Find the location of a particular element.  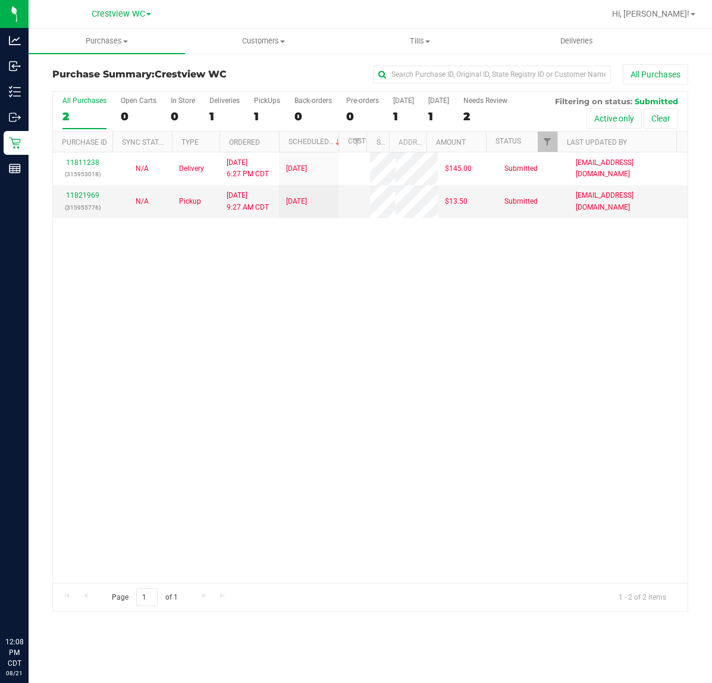

div: Needs Review is located at coordinates (486, 101).